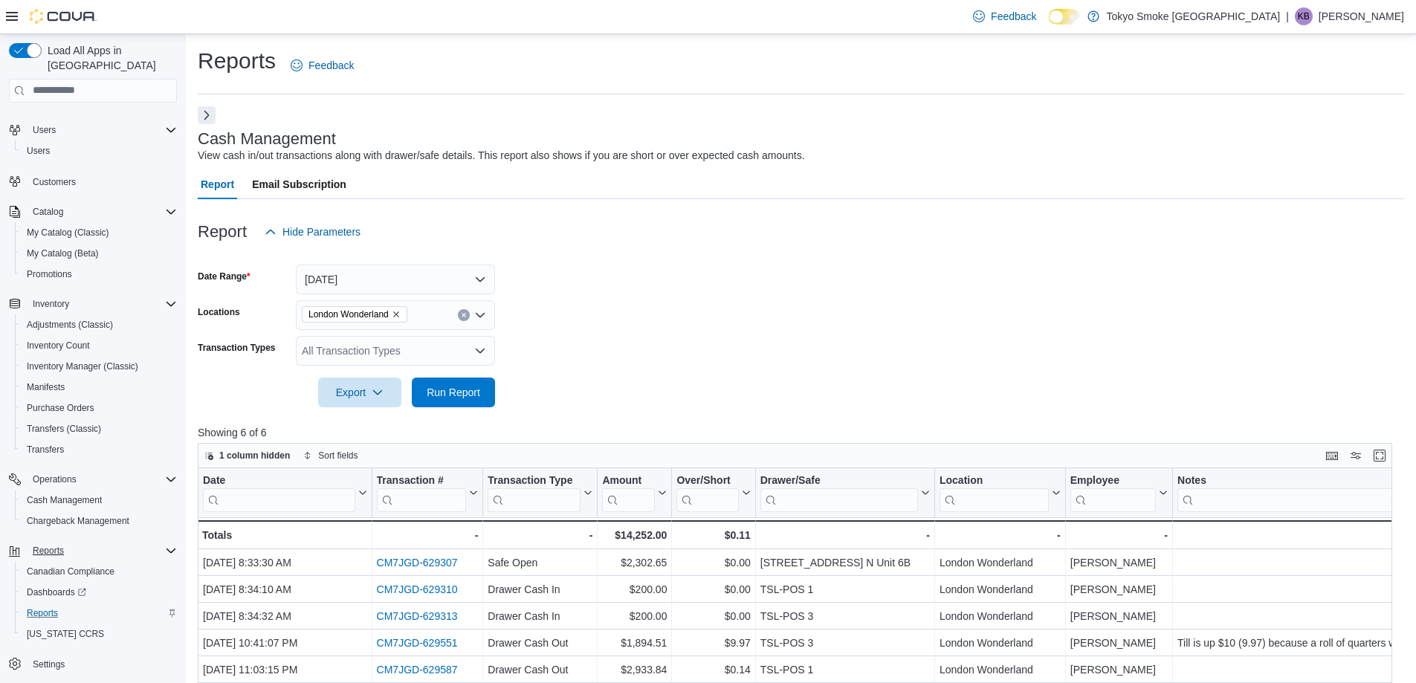 Image resolution: width=1416 pixels, height=683 pixels. I want to click on button: Purchase Orders, so click(99, 408).